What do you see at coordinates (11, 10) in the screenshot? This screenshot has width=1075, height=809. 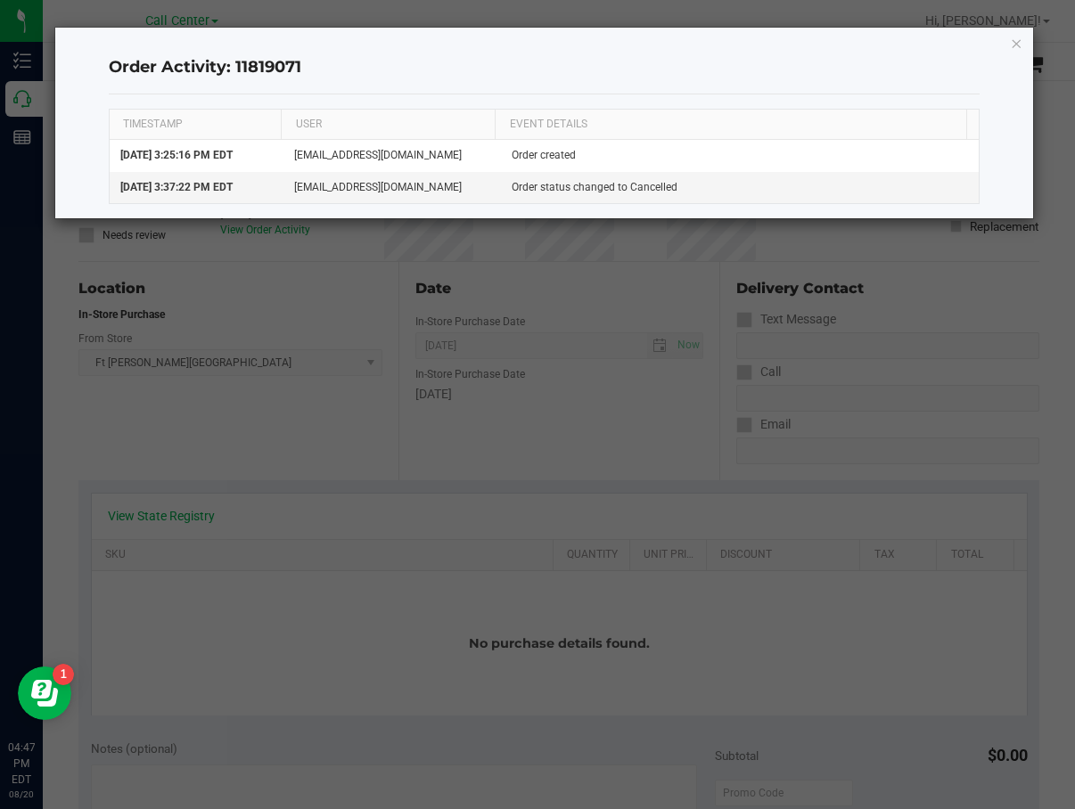 I see `span: 1` at bounding box center [11, 10].